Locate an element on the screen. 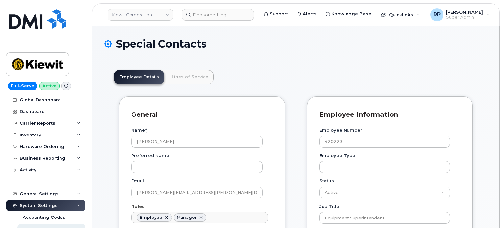 Image resolution: width=503 pixels, height=228 pixels. div: Employee is located at coordinates (151, 218).